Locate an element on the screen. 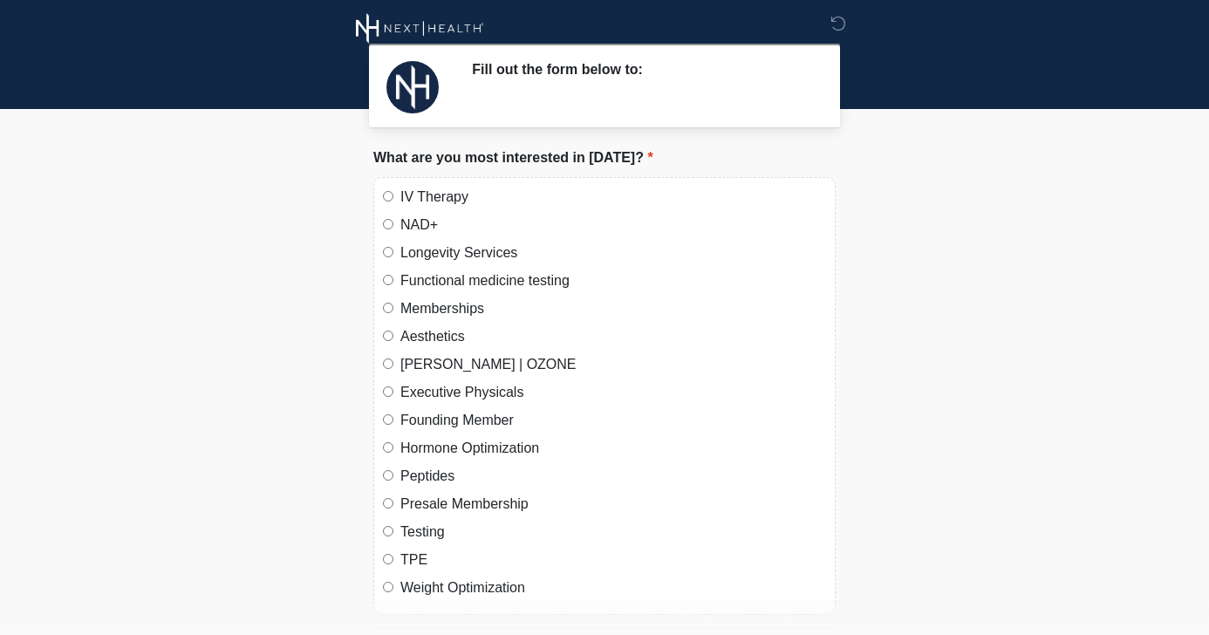 The image size is (1209, 635). input: TPE is located at coordinates (388, 559).